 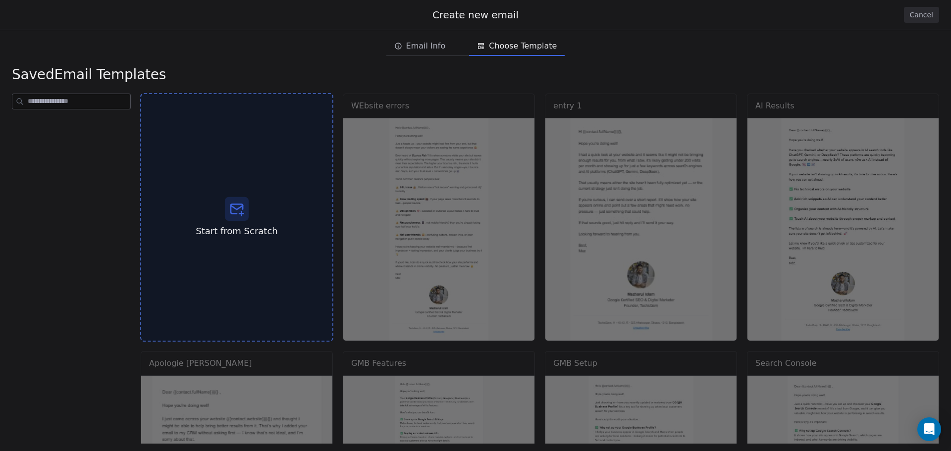 What do you see at coordinates (523, 46) in the screenshot?
I see `span: Choose Template` at bounding box center [523, 46].